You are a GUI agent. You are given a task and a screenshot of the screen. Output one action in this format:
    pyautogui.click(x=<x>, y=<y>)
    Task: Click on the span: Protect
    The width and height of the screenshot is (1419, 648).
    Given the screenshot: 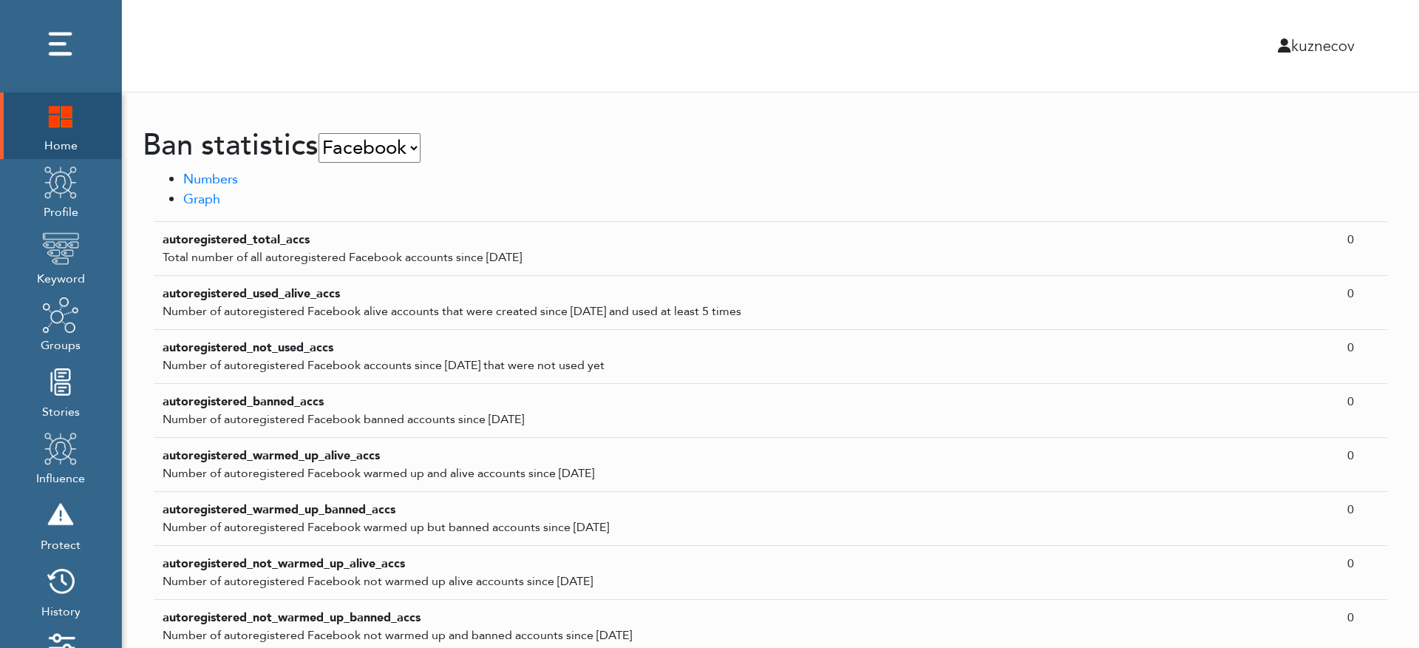 What is the action you would take?
    pyautogui.click(x=61, y=543)
    